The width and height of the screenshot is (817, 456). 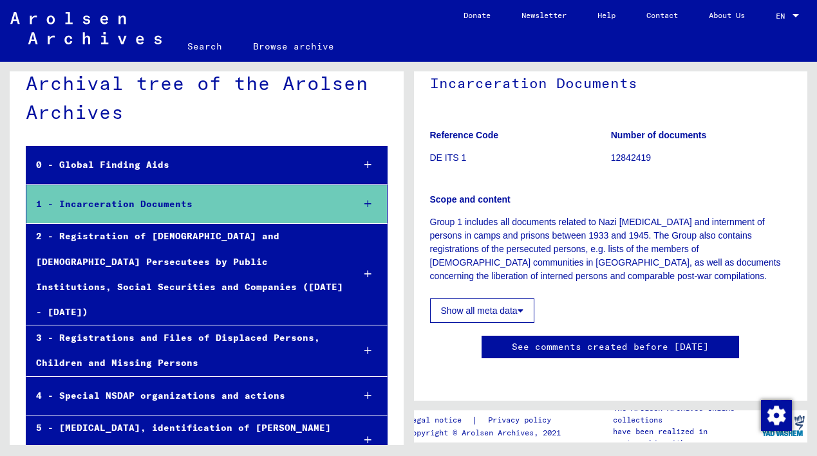 I want to click on div: 1 - Incarceration Documents, so click(x=185, y=204).